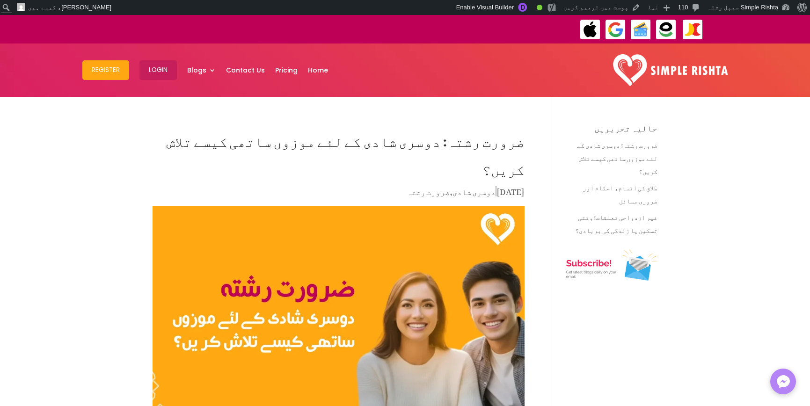 The image size is (810, 406). What do you see at coordinates (245, 70) in the screenshot?
I see `a: Contact Us` at bounding box center [245, 70].